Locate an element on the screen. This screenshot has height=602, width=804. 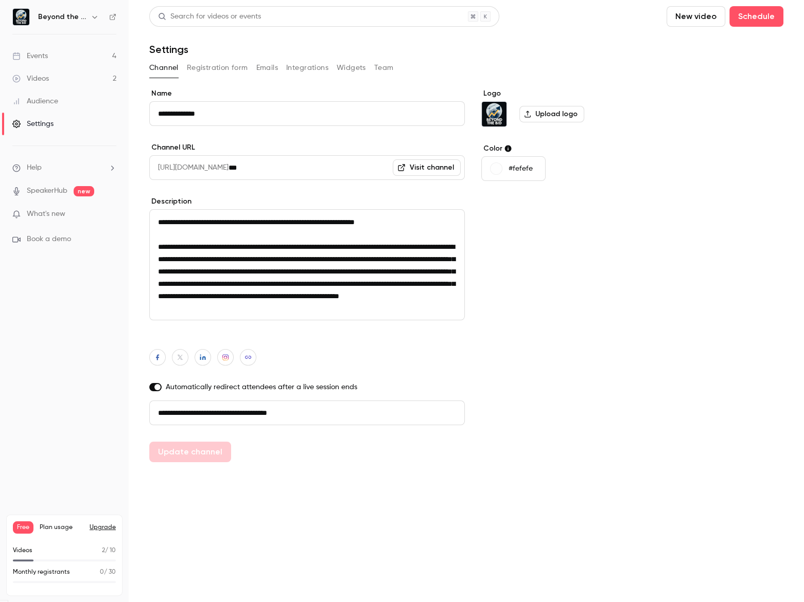
button: Team is located at coordinates (384, 68).